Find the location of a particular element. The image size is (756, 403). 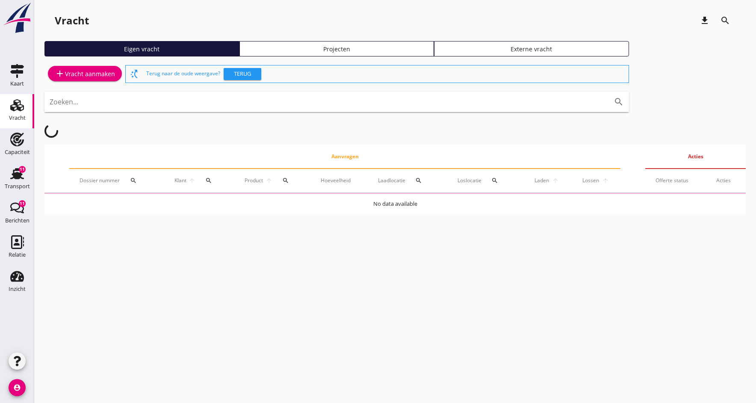

div: Externe vracht is located at coordinates (531, 49).